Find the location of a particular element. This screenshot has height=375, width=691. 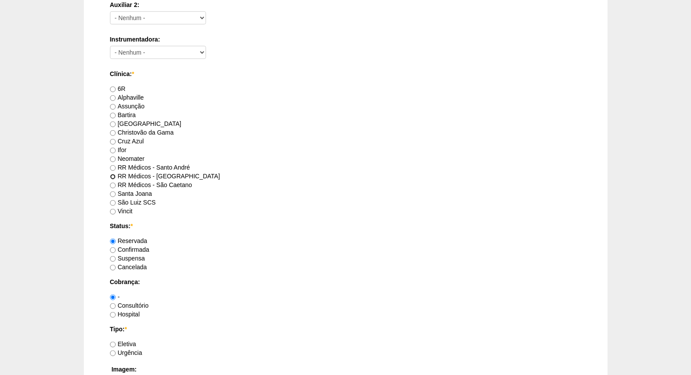

input: RR Médicos - Santo André is located at coordinates (113, 168).